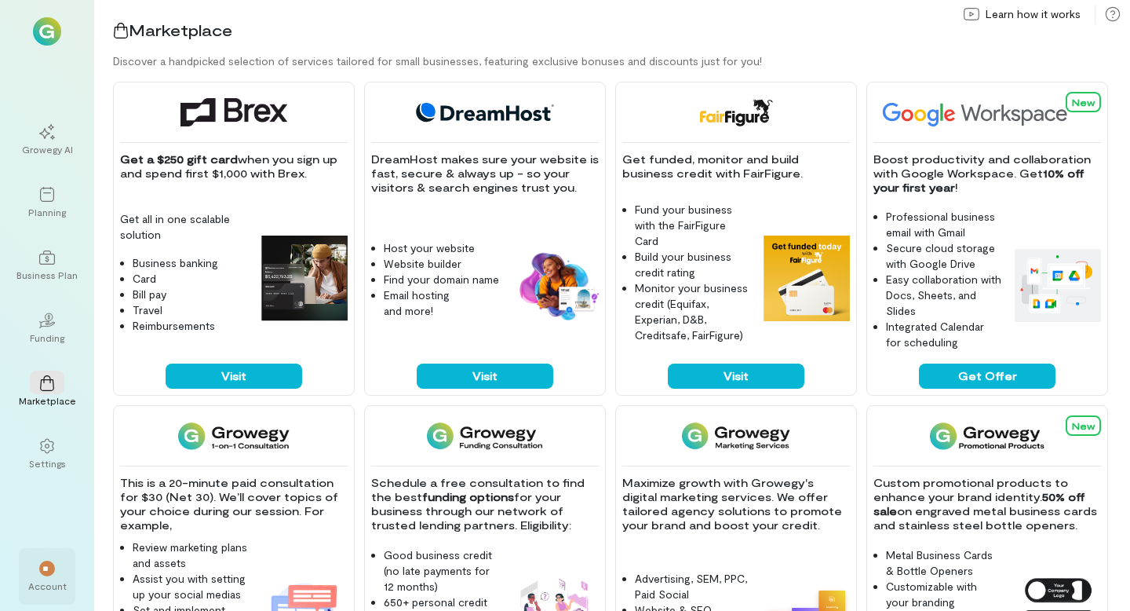 The width and height of the screenshot is (1130, 611). I want to click on img: Growegy - Marketing Services, so click(736, 436).